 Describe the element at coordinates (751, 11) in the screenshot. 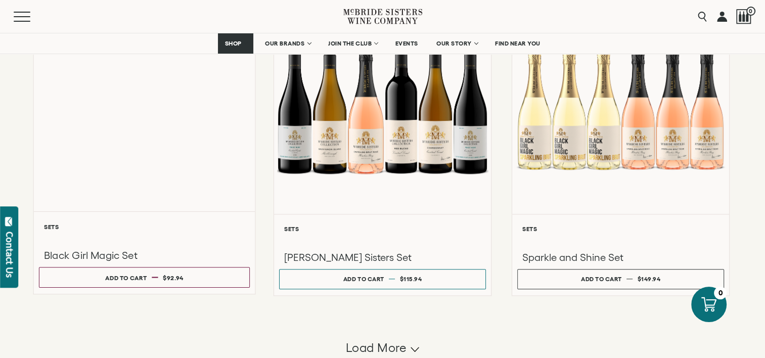

I see `span: 0` at that location.